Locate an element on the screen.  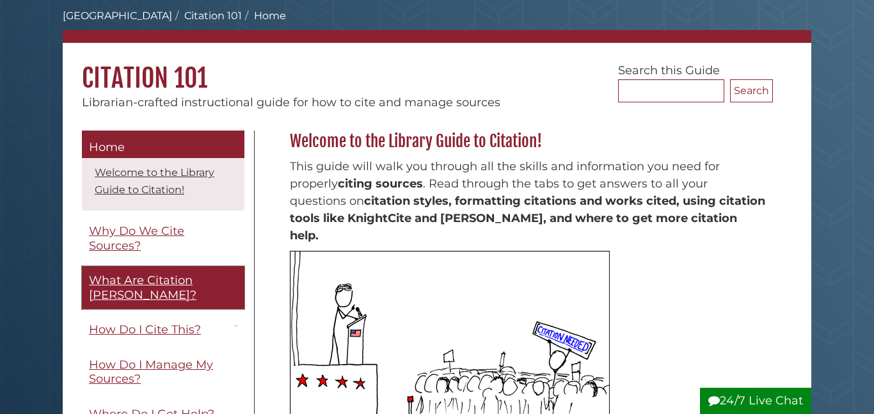
a: Home is located at coordinates (163, 145).